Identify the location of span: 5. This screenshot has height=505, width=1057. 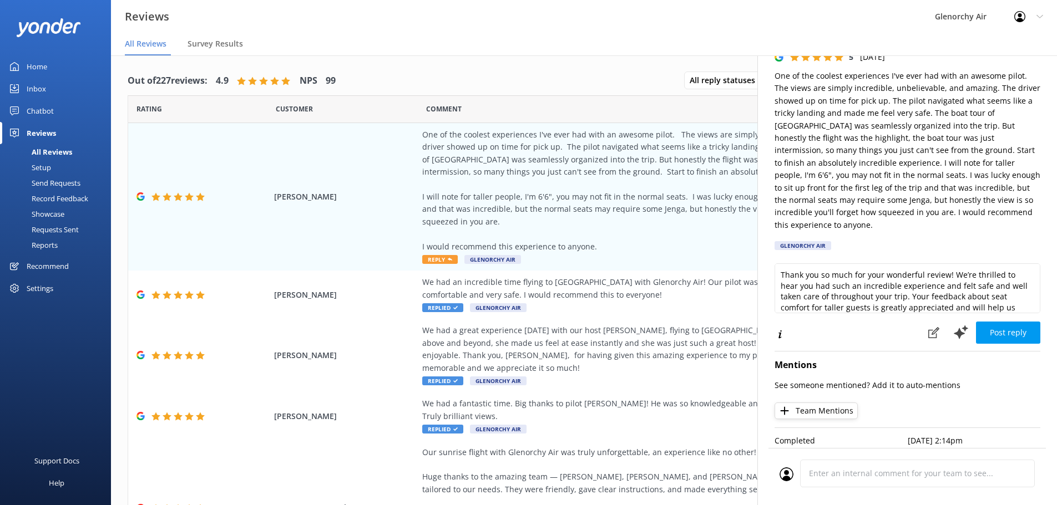
(851, 57).